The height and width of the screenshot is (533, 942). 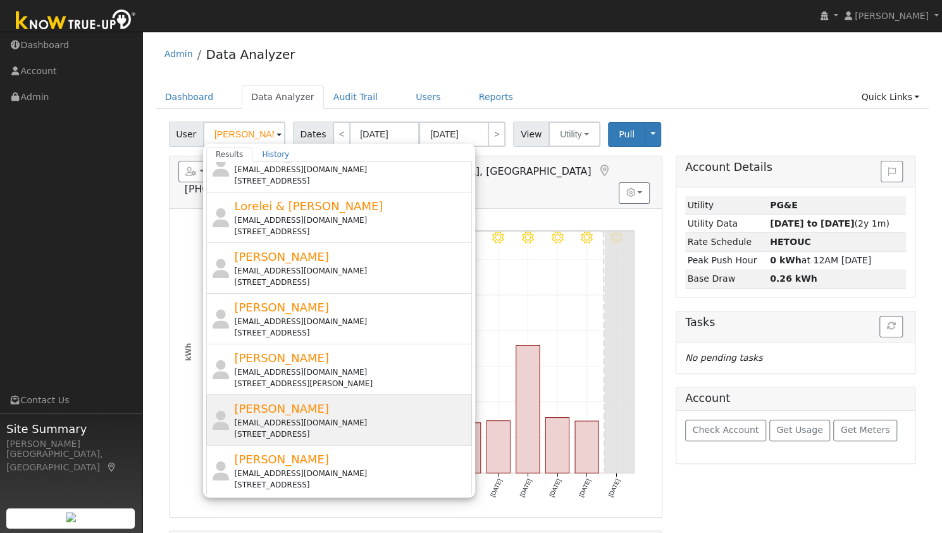 I want to click on span: Dates, so click(x=313, y=134).